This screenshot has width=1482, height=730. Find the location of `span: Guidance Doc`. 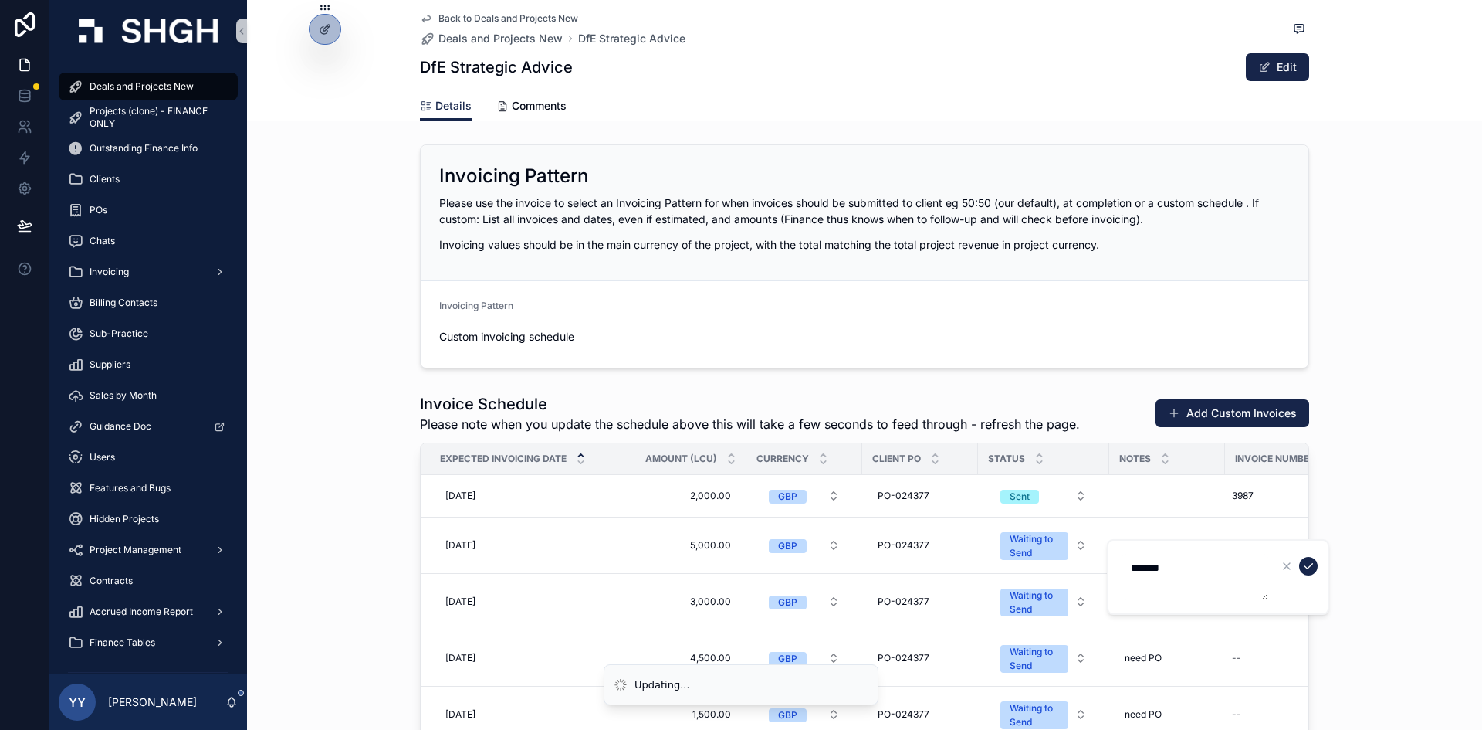

span: Guidance Doc is located at coordinates (120, 426).